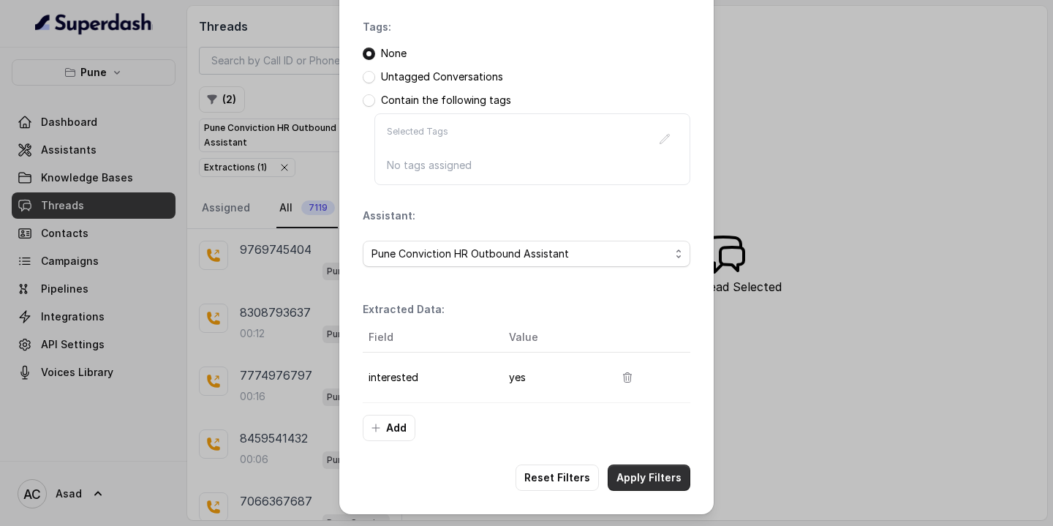 The width and height of the screenshot is (1053, 526). I want to click on p: Tags:, so click(376, 27).